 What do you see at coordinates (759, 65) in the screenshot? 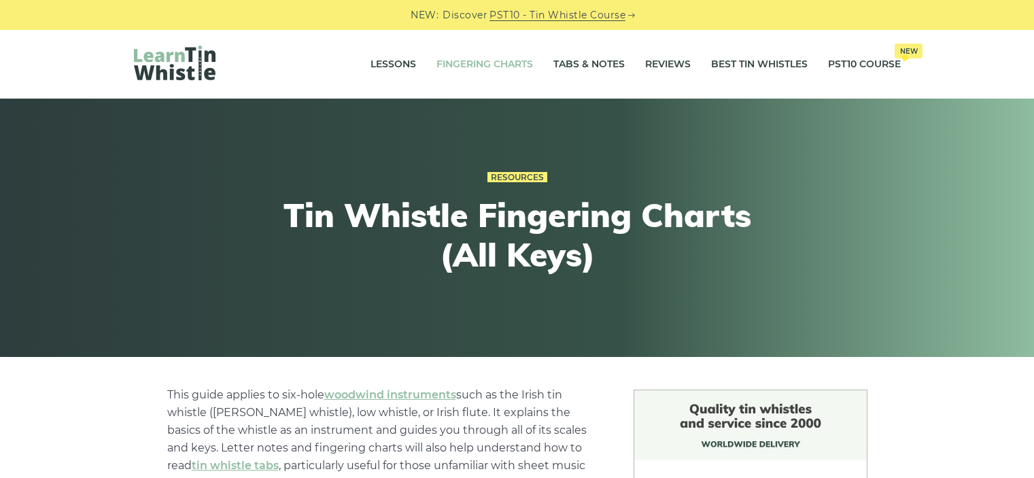
I see `a: Best Tin Whistles` at bounding box center [759, 65].